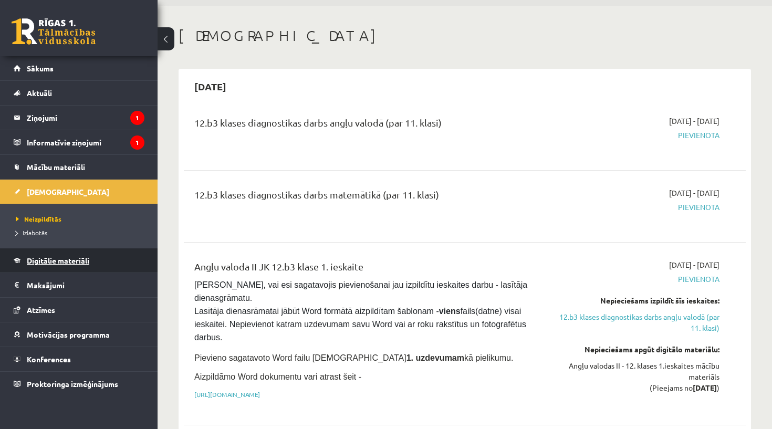 The height and width of the screenshot is (429, 772). I want to click on a: Digitālie materiāli, so click(79, 260).